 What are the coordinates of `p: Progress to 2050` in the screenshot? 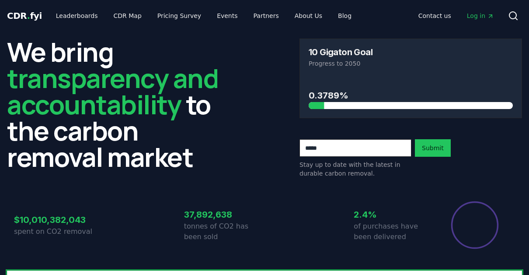 It's located at (411, 63).